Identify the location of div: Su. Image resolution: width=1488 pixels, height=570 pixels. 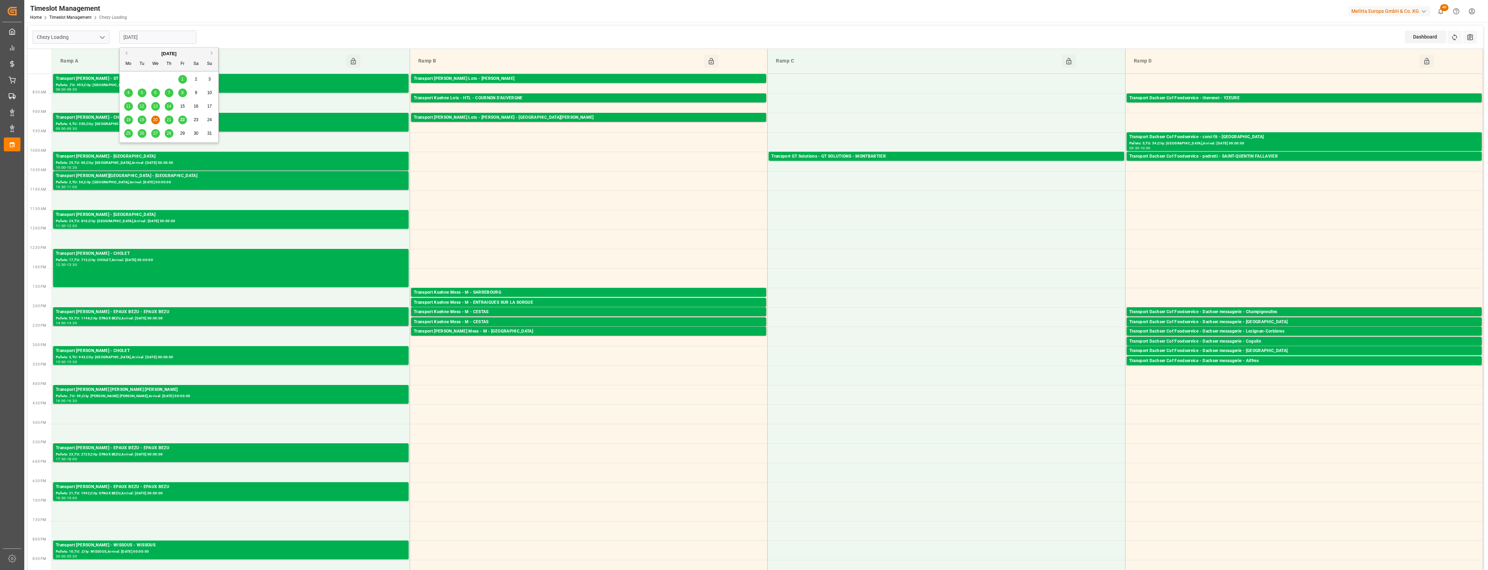
(210, 64).